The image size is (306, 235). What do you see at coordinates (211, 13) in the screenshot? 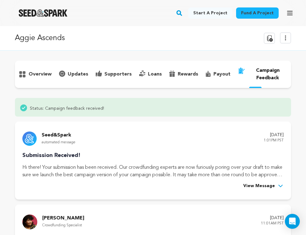
I see `a: Start a project` at bounding box center [211, 13].